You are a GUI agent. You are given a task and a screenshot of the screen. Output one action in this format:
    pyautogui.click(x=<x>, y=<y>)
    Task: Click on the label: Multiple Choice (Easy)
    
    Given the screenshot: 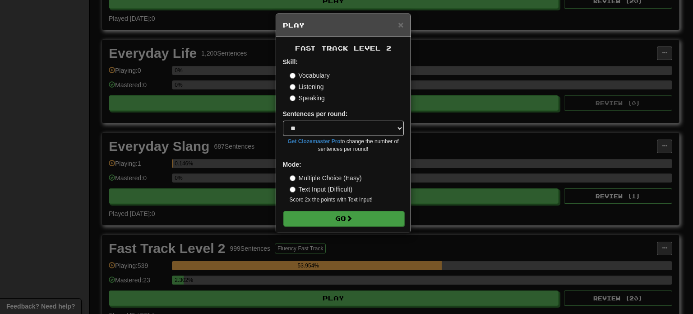 What is the action you would take?
    pyautogui.click(x=326, y=178)
    